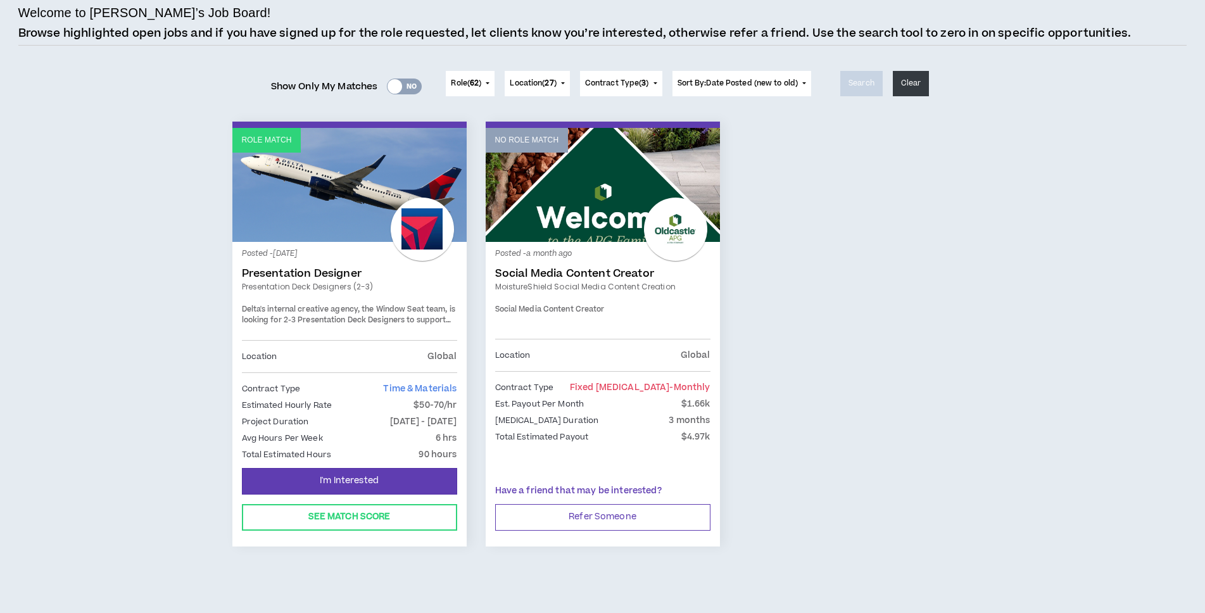 The image size is (1205, 613). Describe the element at coordinates (474, 83) in the screenshot. I see `span: 62` at that location.